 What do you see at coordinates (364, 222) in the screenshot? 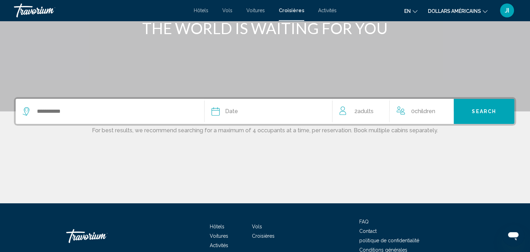
I see `a: FAQ` at bounding box center [364, 222].